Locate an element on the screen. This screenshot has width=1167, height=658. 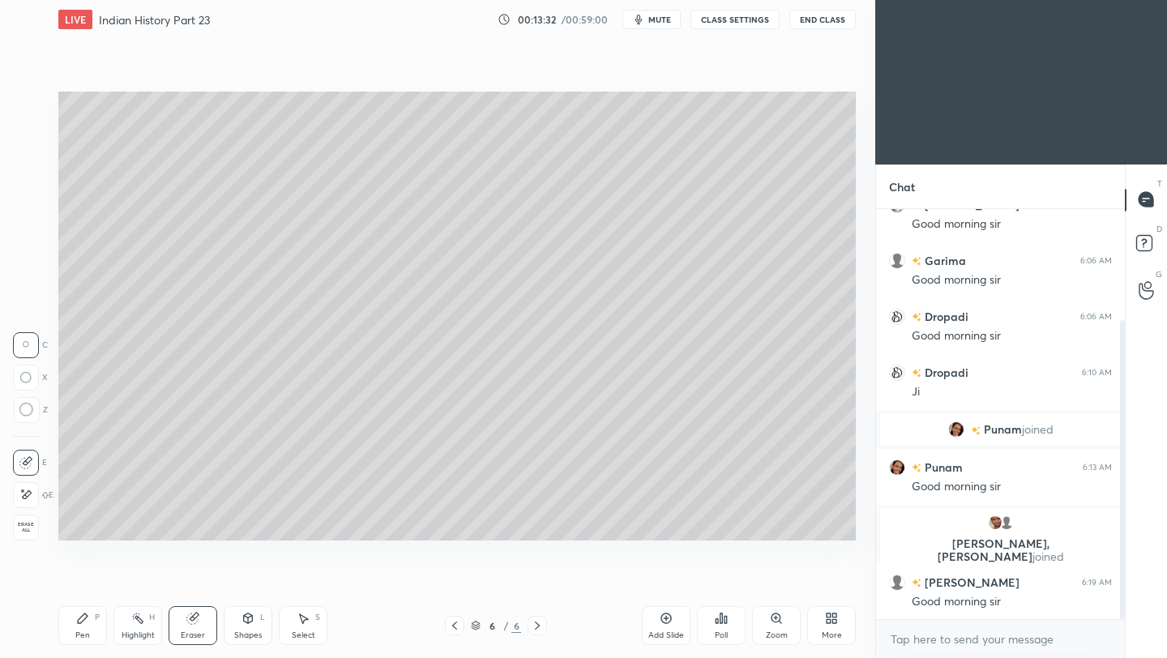
img: 3 is located at coordinates (995, 523).